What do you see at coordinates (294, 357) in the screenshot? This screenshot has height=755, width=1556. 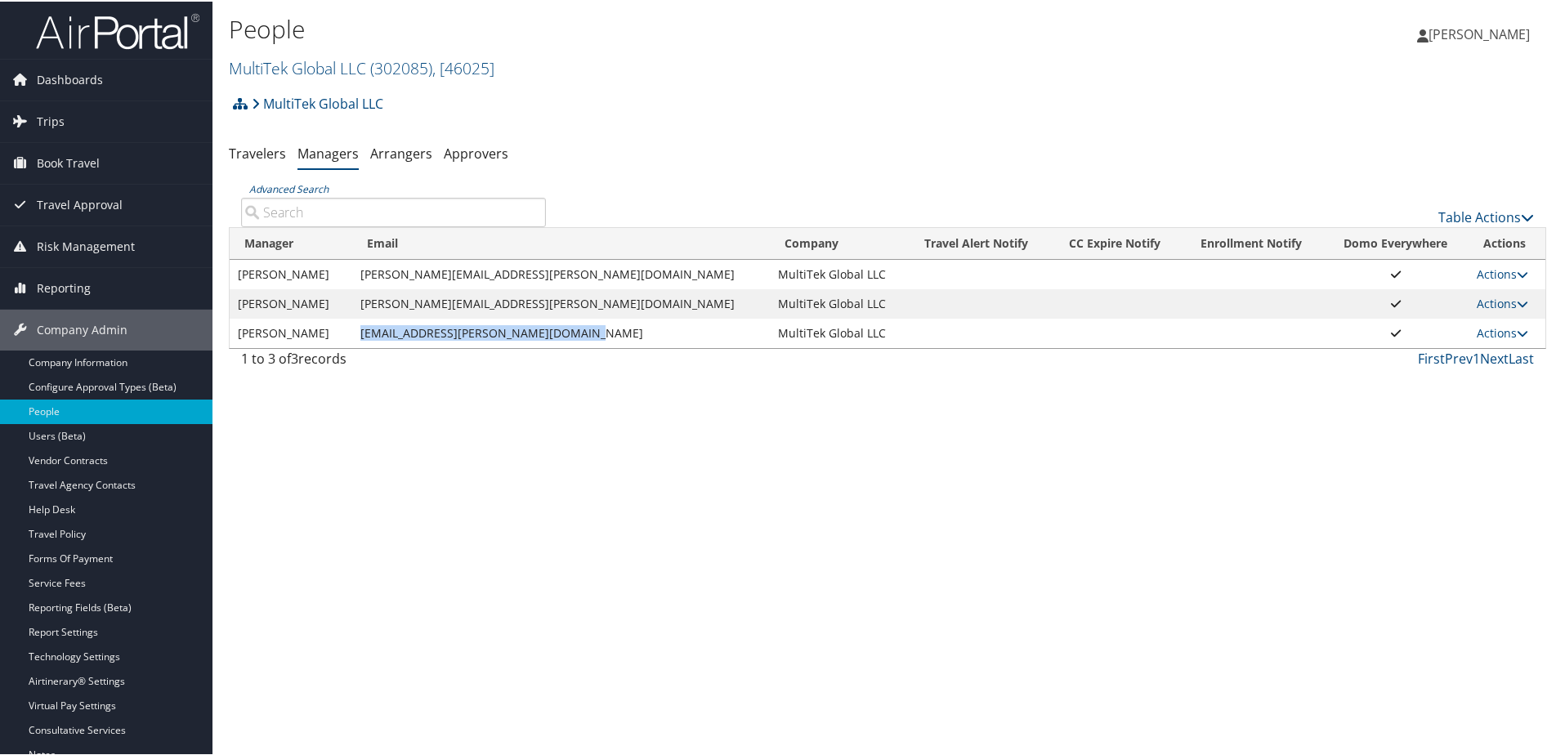 I see `span: 3` at bounding box center [294, 357].